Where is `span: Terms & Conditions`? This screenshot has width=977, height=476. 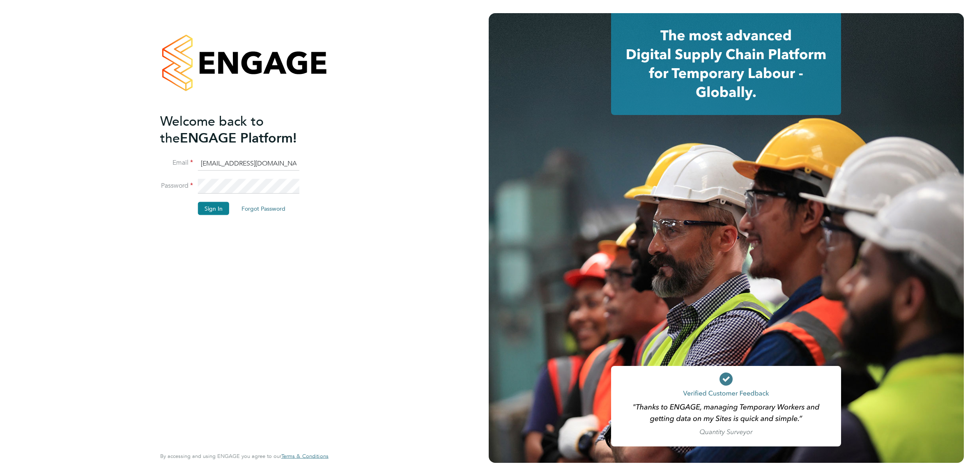 span: Terms & Conditions is located at coordinates (305, 456).